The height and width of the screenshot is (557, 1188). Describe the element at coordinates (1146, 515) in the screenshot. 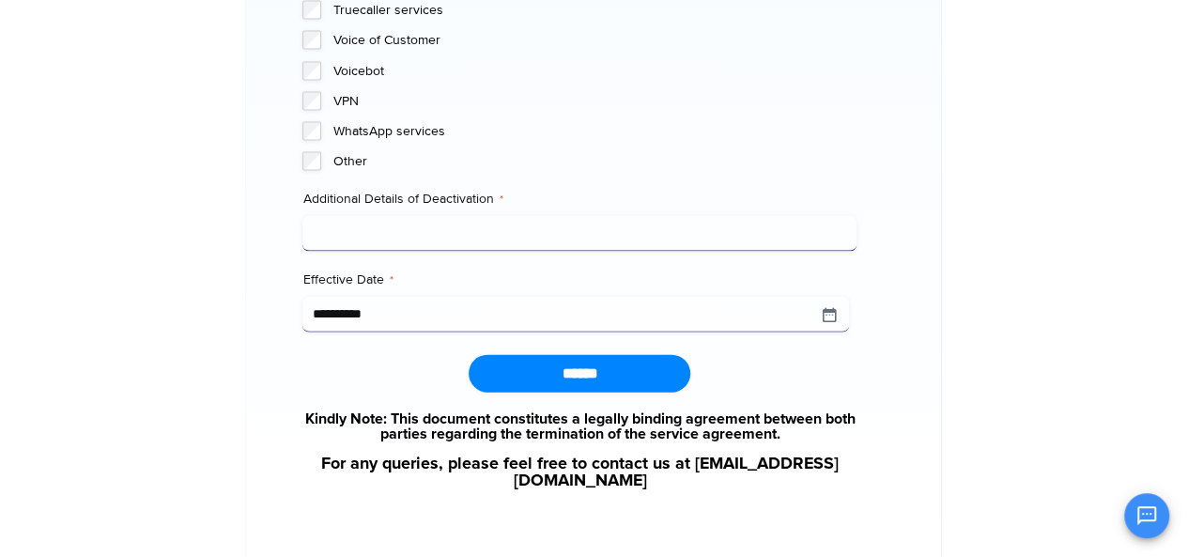

I see `button: Open chat` at that location.